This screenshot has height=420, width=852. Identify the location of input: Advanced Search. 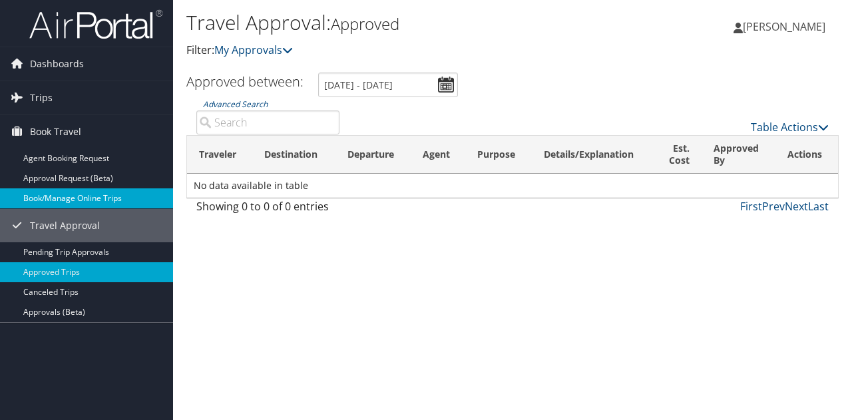
(268, 122).